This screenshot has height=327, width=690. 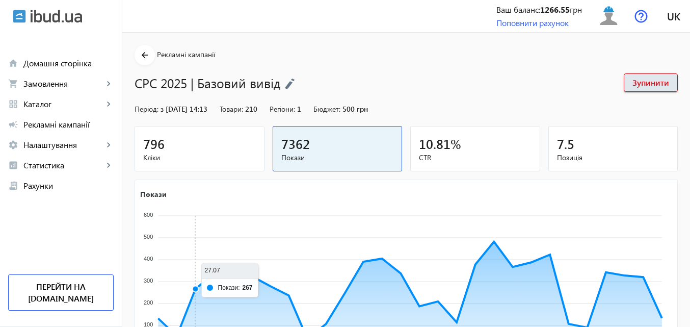 What do you see at coordinates (608, 16) in the screenshot?
I see `img: user.svg` at bounding box center [608, 16].